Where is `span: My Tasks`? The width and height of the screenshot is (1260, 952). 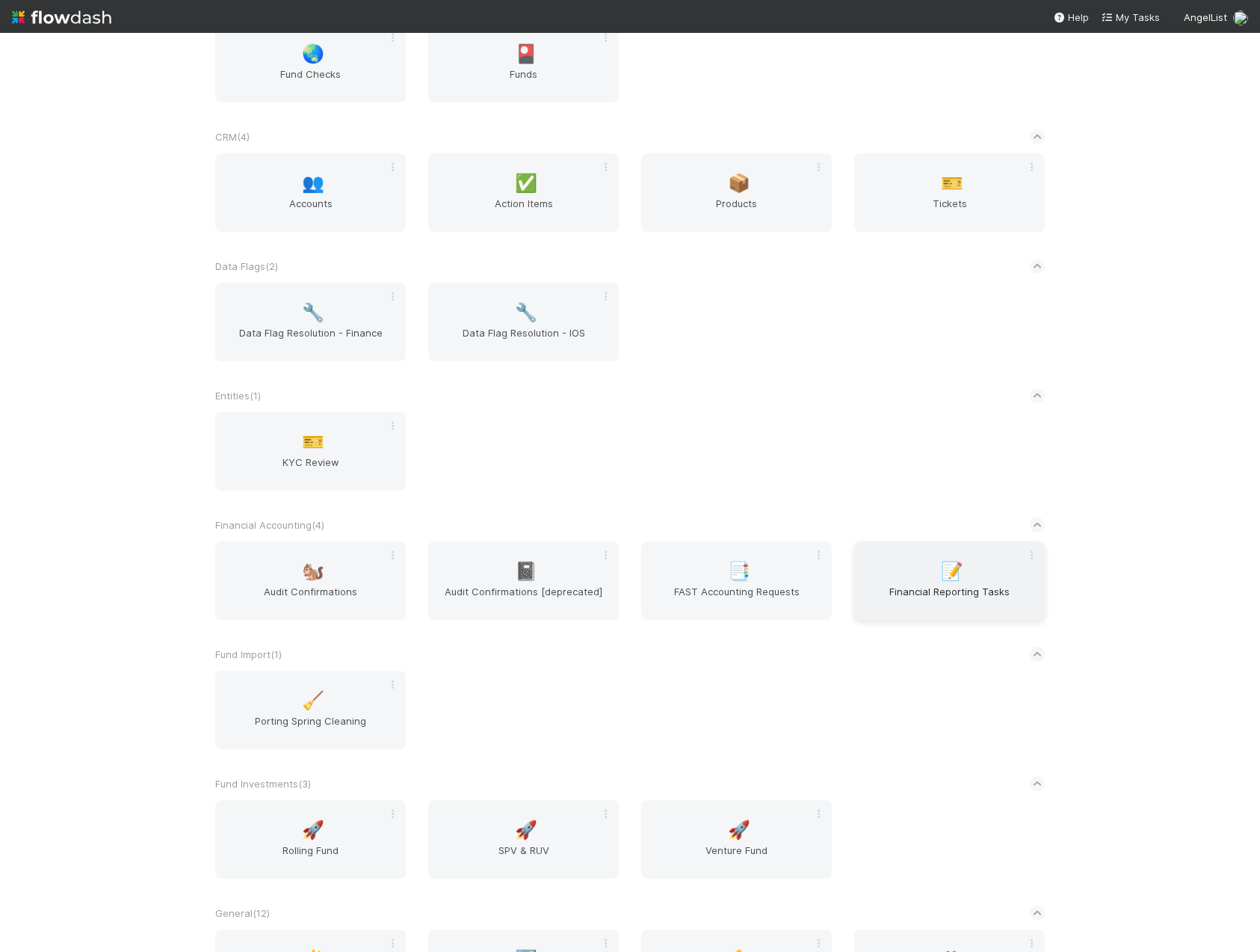 span: My Tasks is located at coordinates (1130, 17).